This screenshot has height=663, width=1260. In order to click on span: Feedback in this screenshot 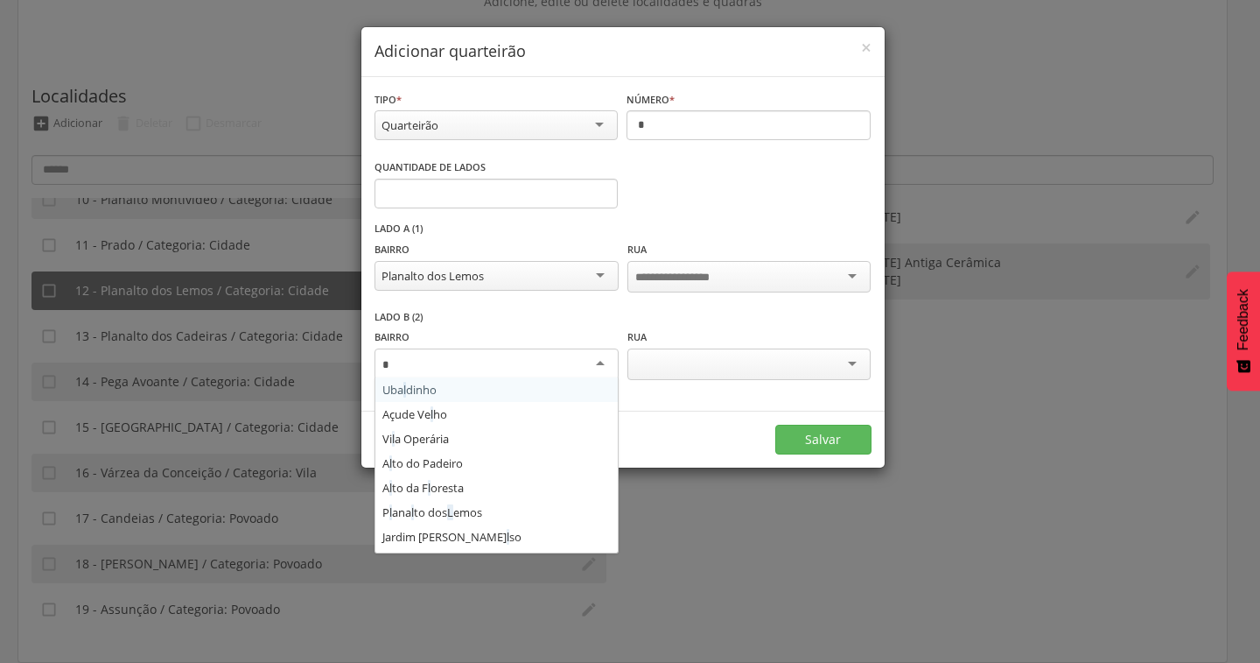, I will do `click(1244, 319)`.